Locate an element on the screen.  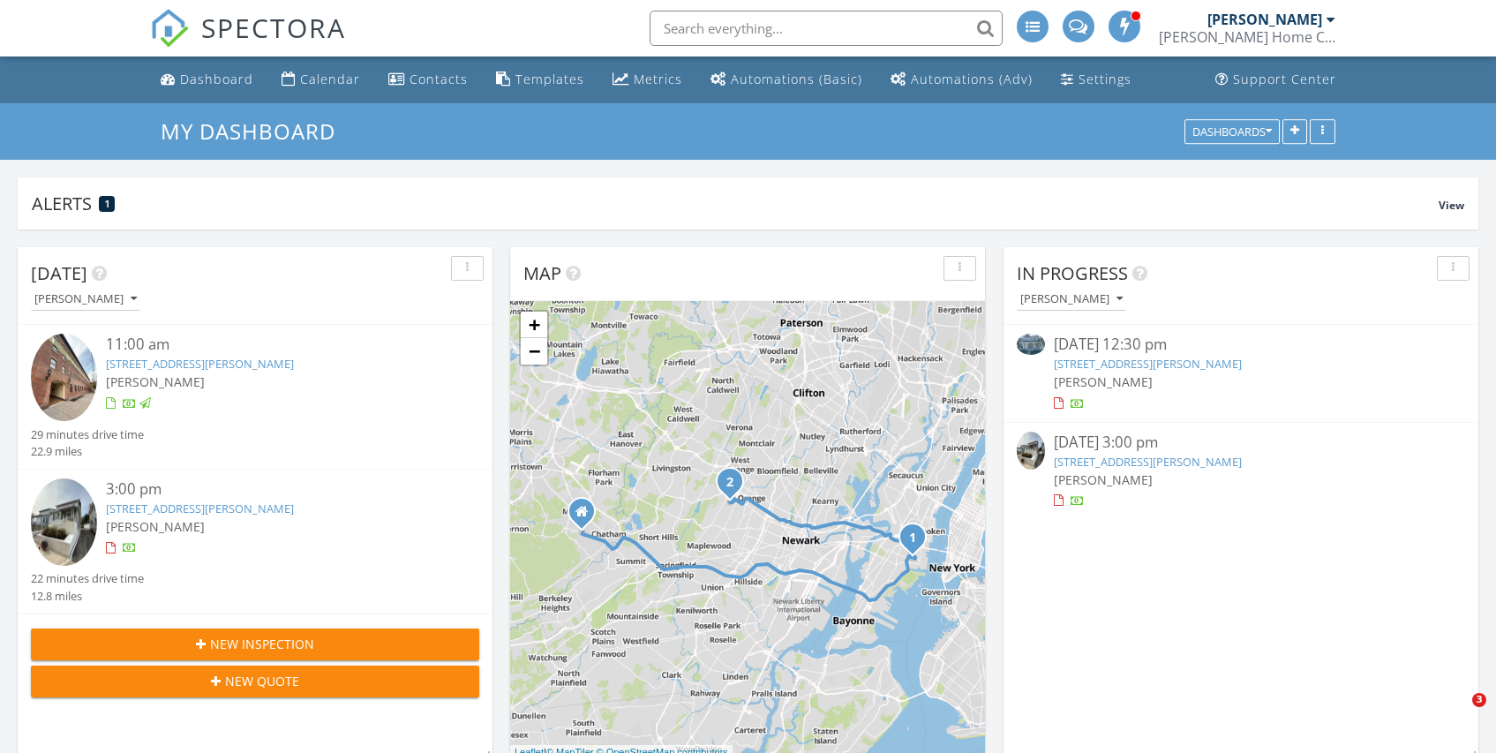
div: Merson Home Consulting is located at coordinates (1247, 37).